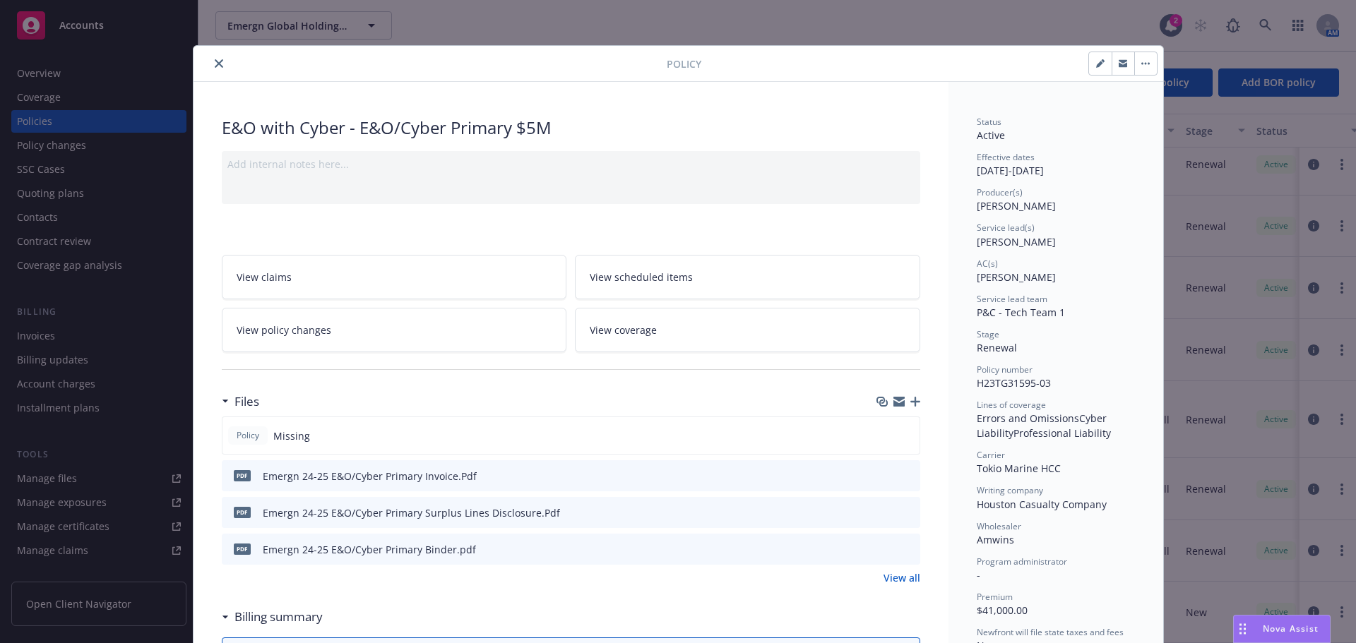 The width and height of the screenshot is (1356, 643). I want to click on span: Writing company, so click(1010, 490).